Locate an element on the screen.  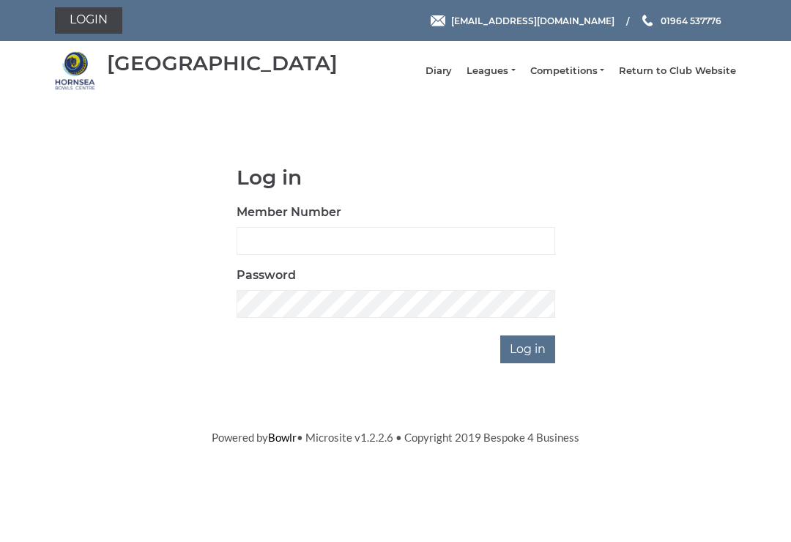
img: Email is located at coordinates (438, 20).